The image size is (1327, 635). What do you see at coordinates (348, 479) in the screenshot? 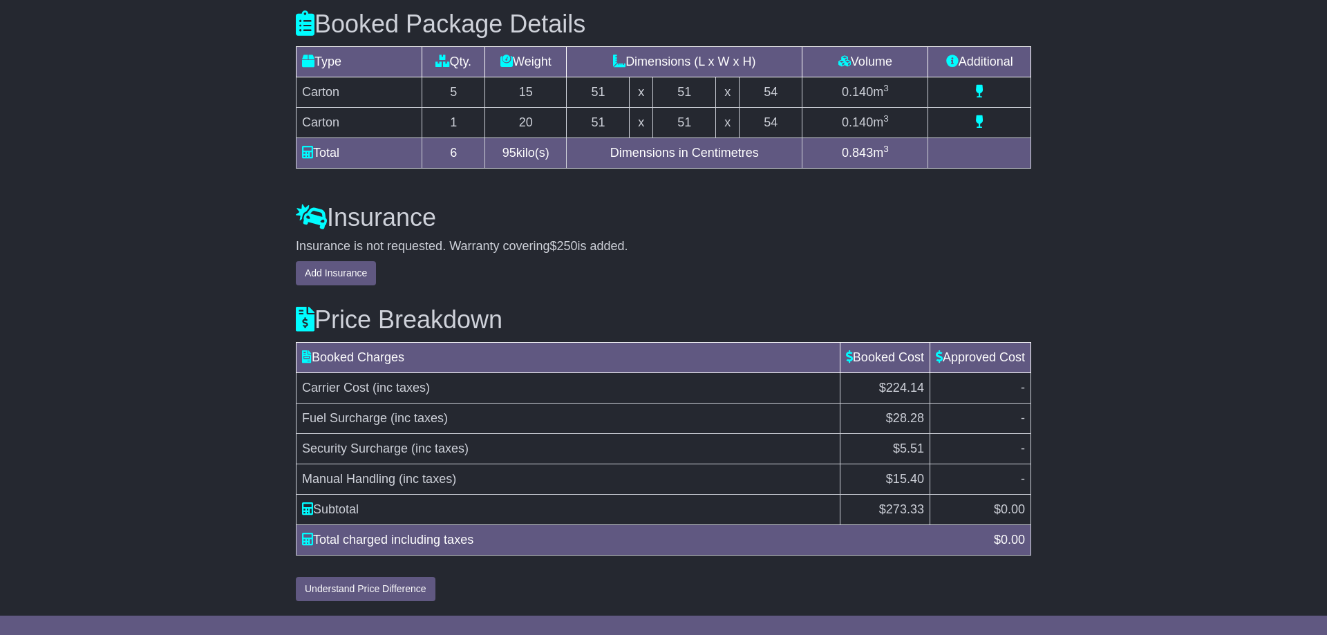
I see `span: Manual Handling` at bounding box center [348, 479].